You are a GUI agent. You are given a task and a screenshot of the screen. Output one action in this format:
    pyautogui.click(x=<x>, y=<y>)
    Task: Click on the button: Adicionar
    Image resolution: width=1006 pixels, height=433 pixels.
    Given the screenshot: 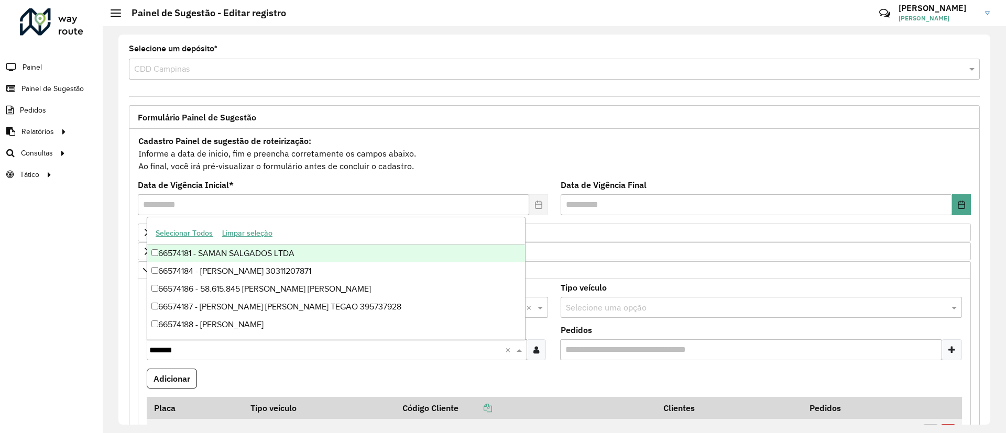 What is the action you would take?
    pyautogui.click(x=172, y=379)
    